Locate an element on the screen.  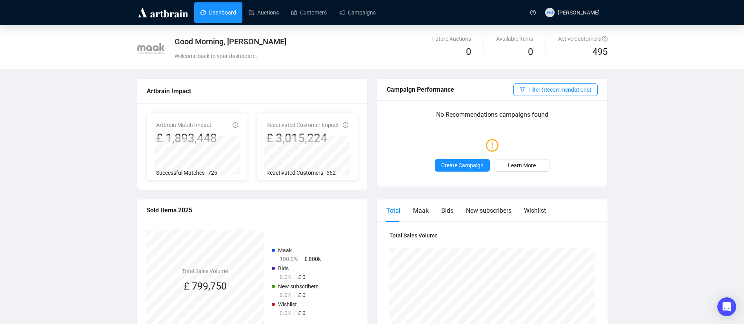
img: 6203e49481fdb3000e463385.jpg is located at coordinates (151, 49).